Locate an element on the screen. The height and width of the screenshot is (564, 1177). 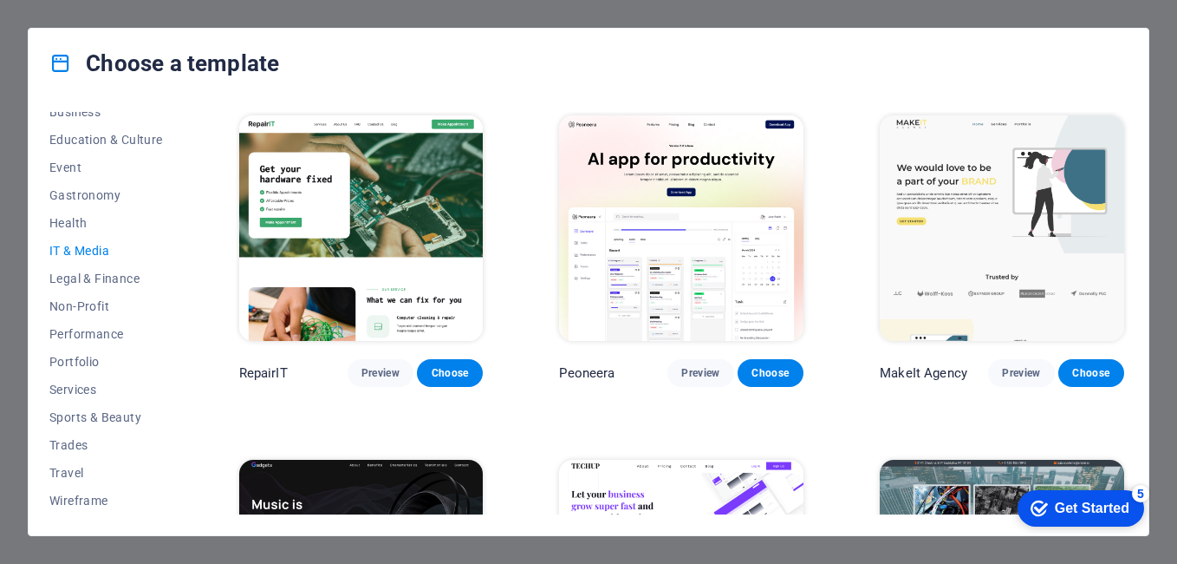
span: Education & Culture is located at coordinates (106, 140).